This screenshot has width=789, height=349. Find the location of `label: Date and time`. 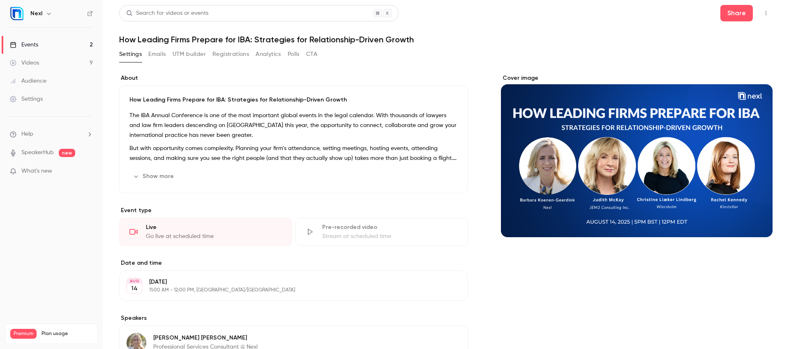

label: Date and time is located at coordinates (294, 263).